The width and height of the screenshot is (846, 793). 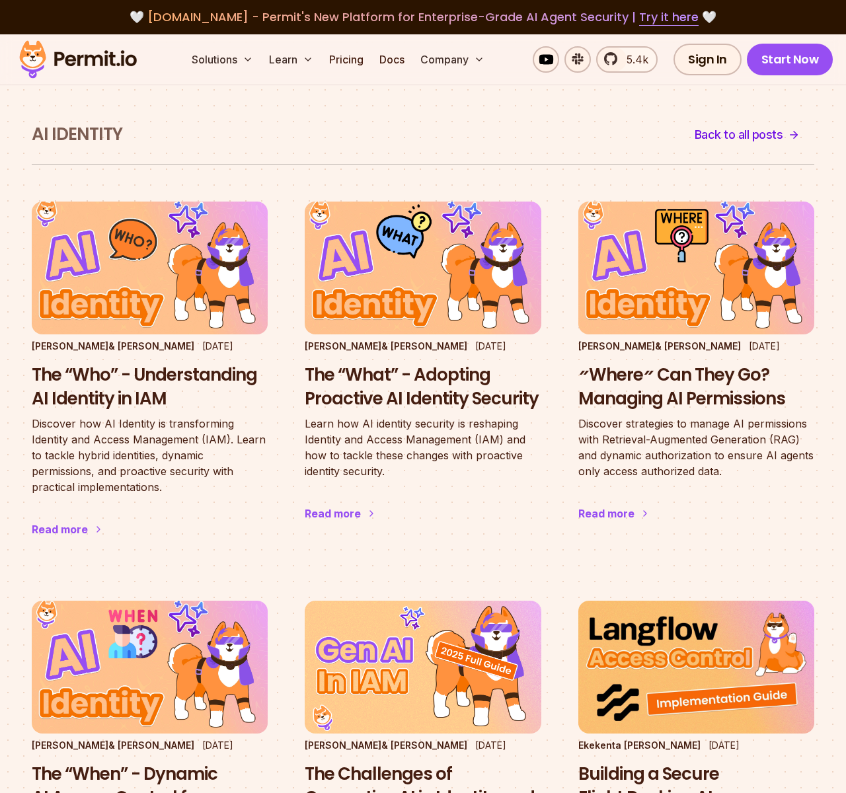 What do you see at coordinates (633, 60) in the screenshot?
I see `span: 5.4k` at bounding box center [633, 60].